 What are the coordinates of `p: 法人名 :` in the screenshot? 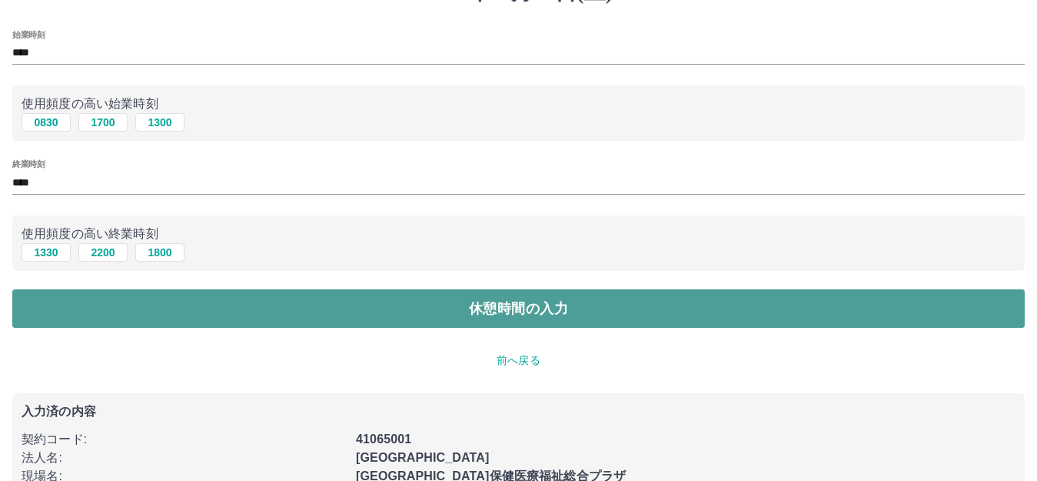 It's located at (184, 458).